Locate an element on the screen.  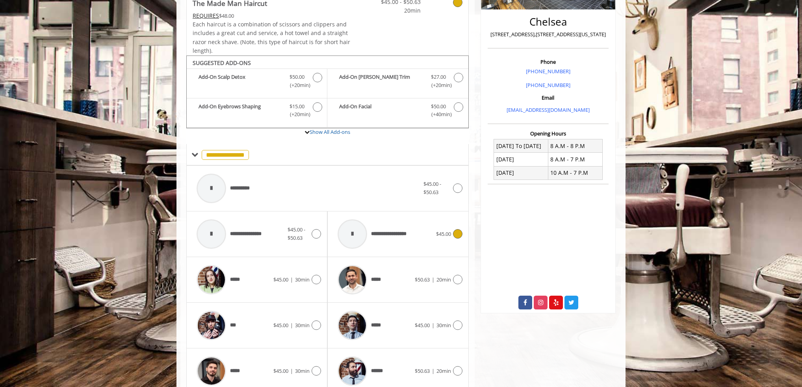
span: $15.00 is located at coordinates (297, 106).